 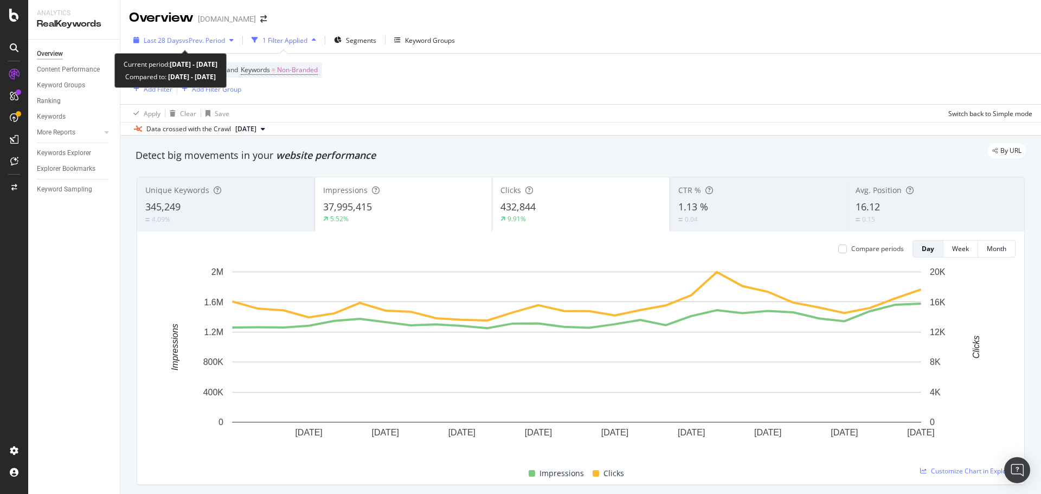 I want to click on span: Keywords, so click(x=255, y=69).